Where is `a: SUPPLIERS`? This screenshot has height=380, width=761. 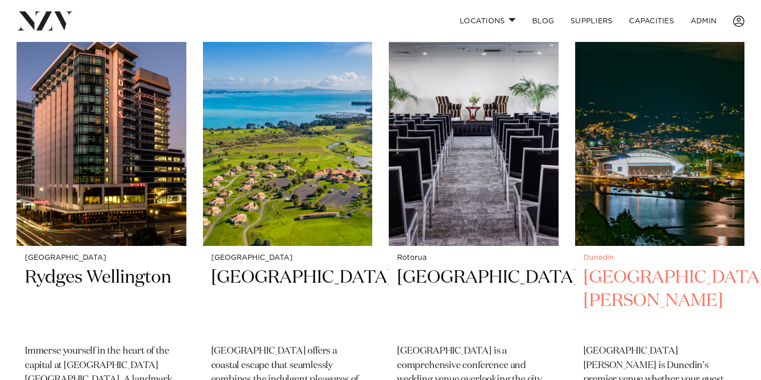
a: SUPPLIERS is located at coordinates (591, 21).